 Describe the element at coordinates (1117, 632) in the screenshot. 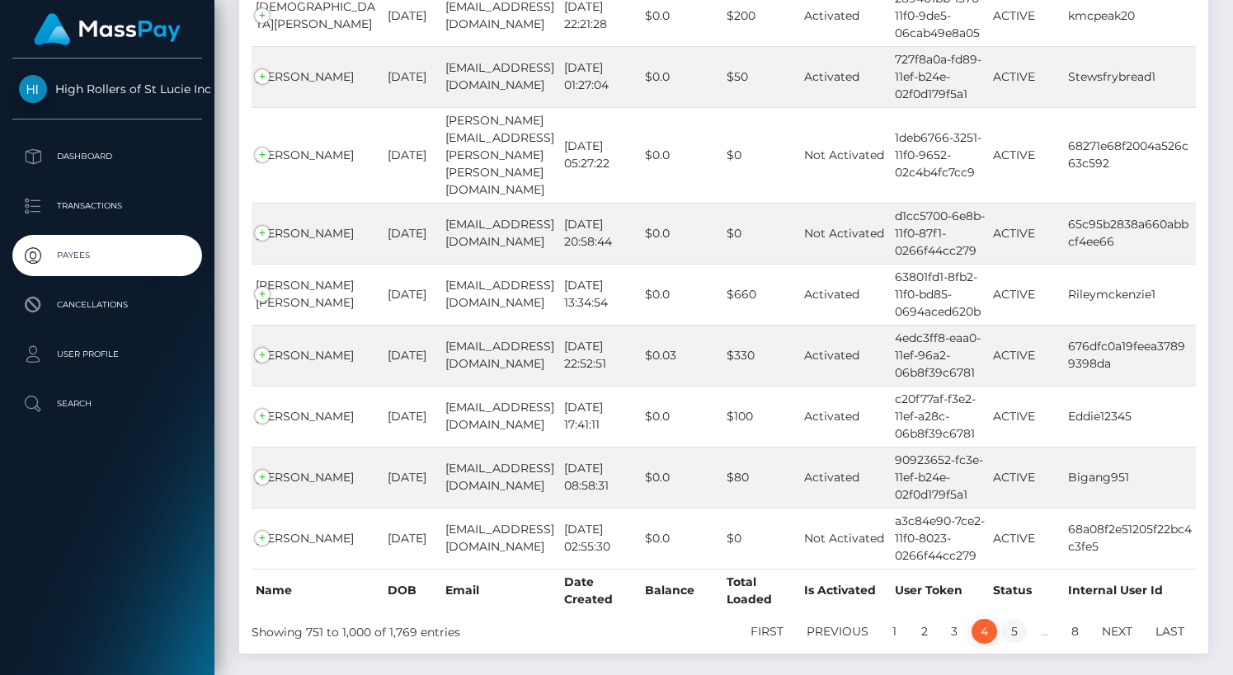

I see `a: Next` at that location.